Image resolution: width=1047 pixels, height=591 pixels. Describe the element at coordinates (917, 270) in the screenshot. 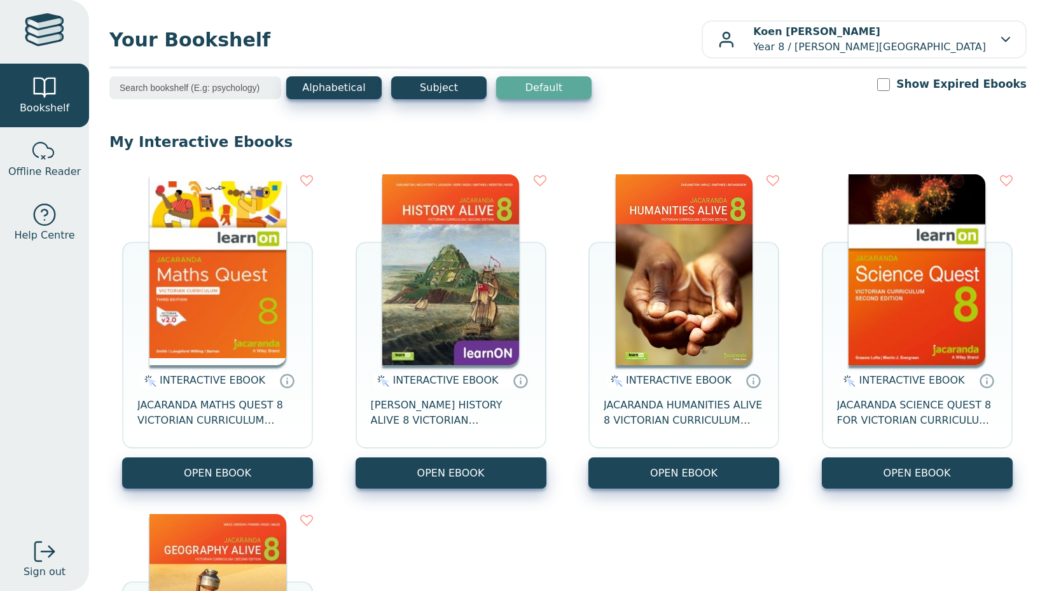

I see `img: fffb2005-5288-ea11-a992-0272d098c78b.png` at that location.